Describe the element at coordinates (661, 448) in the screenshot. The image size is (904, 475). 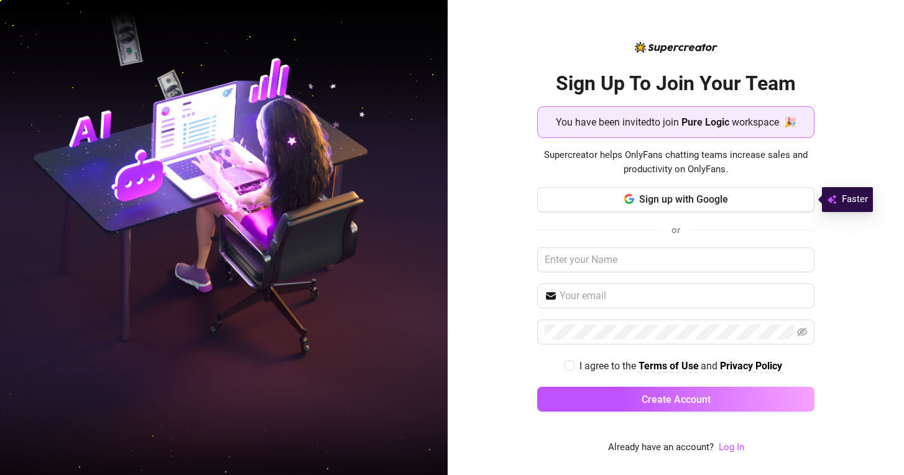
I see `span: Already have an account?` at that location.